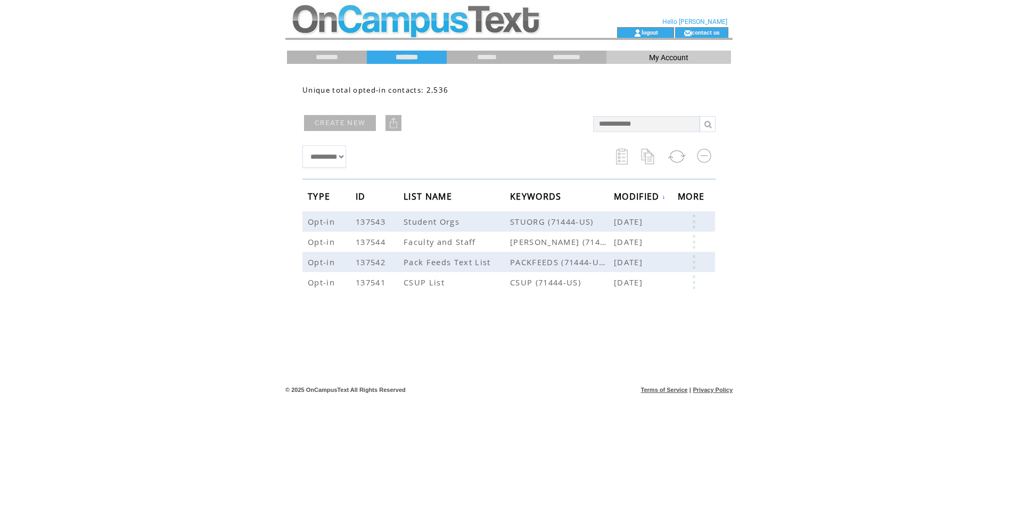 Image resolution: width=1018 pixels, height=508 pixels. I want to click on a: Terms of Service, so click(665, 390).